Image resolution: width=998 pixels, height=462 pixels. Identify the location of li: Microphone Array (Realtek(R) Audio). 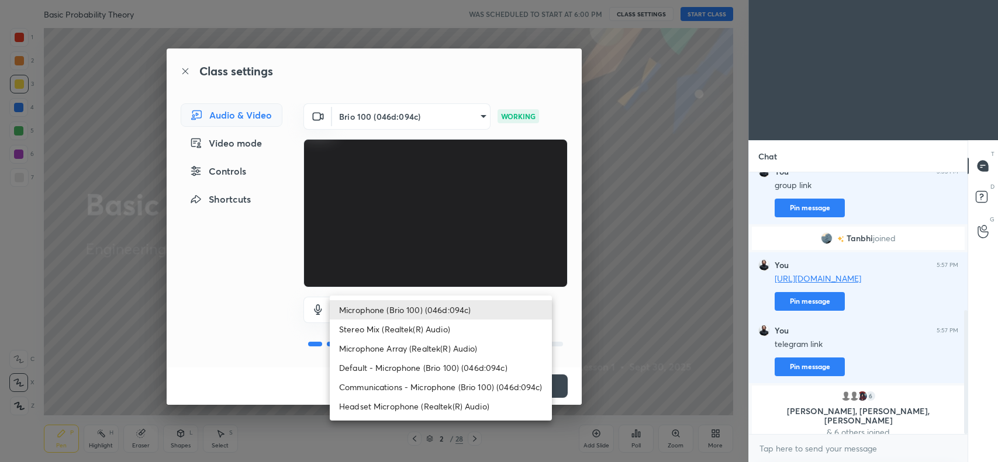
(441, 348).